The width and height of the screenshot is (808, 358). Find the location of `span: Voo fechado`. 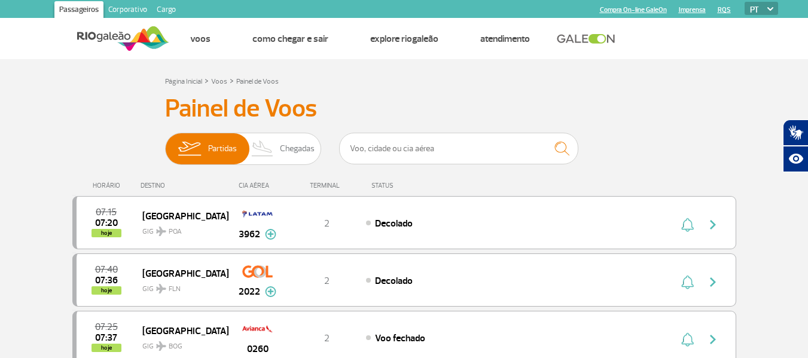

span: Voo fechado is located at coordinates (400, 339).